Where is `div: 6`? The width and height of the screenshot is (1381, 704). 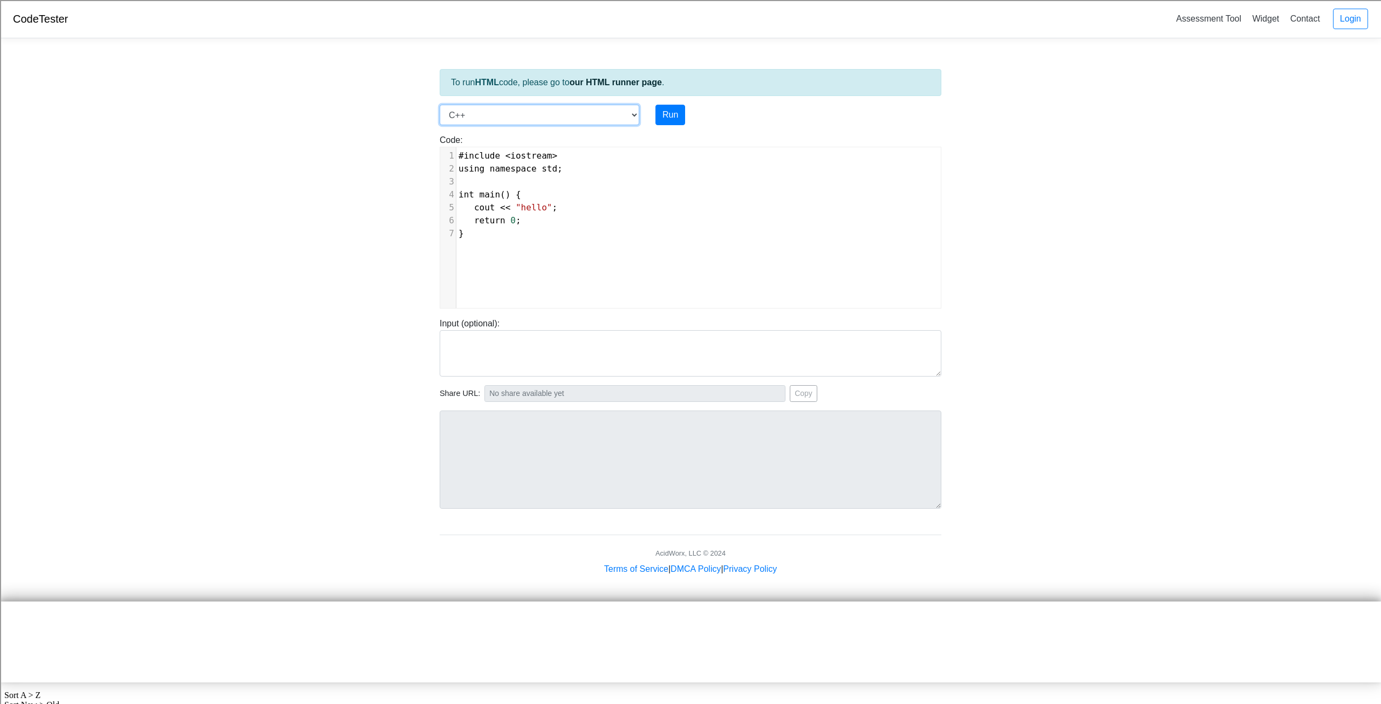 div: 6 is located at coordinates (448, 221).